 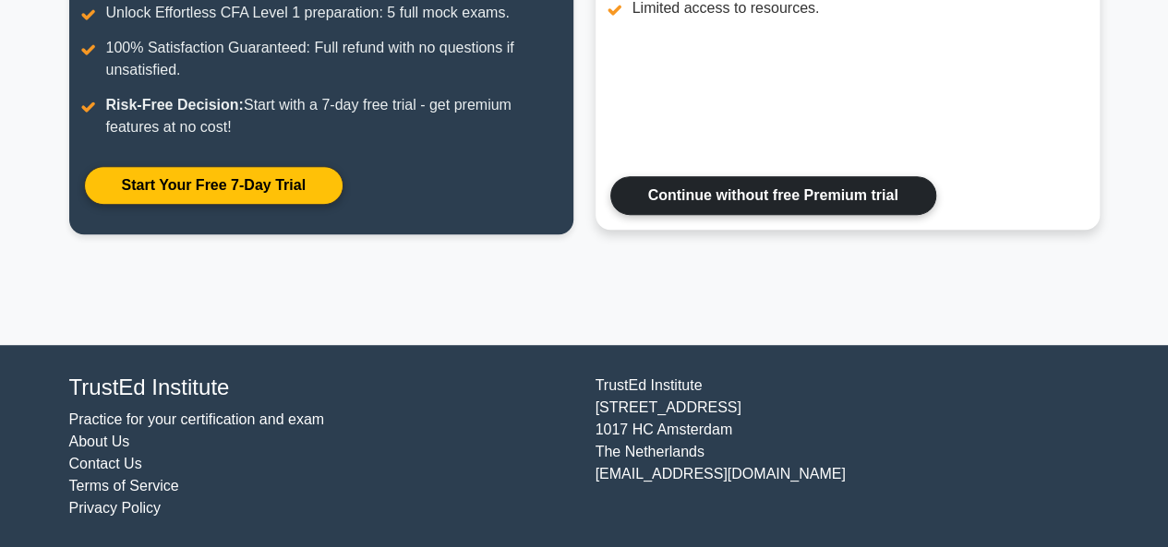 What do you see at coordinates (773, 196) in the screenshot?
I see `a: Continue without free Premium trial` at bounding box center [773, 196].